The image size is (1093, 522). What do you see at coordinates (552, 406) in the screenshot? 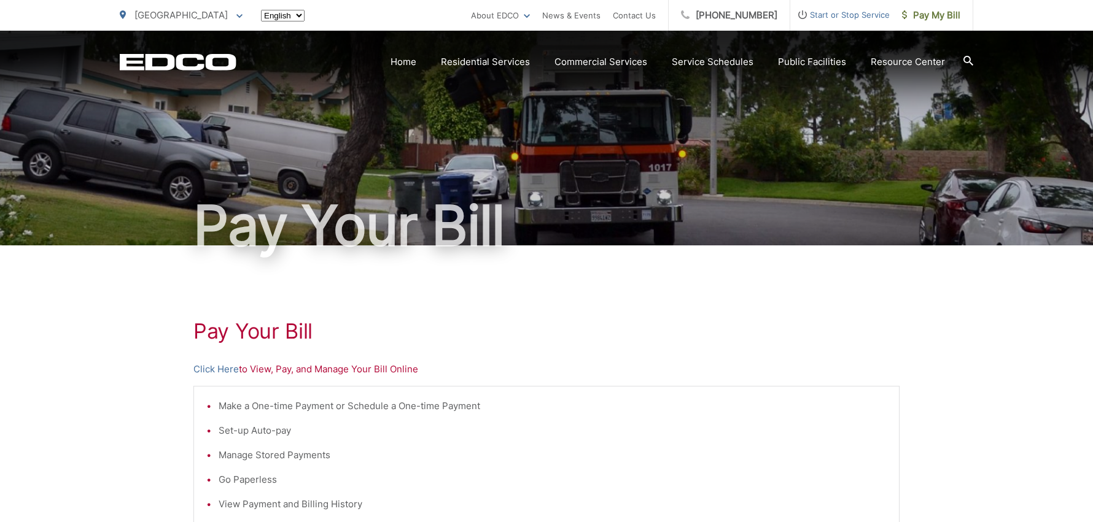
I see `li: Make a One-time Payment or Schedule a One-time Payment` at bounding box center [552, 406].